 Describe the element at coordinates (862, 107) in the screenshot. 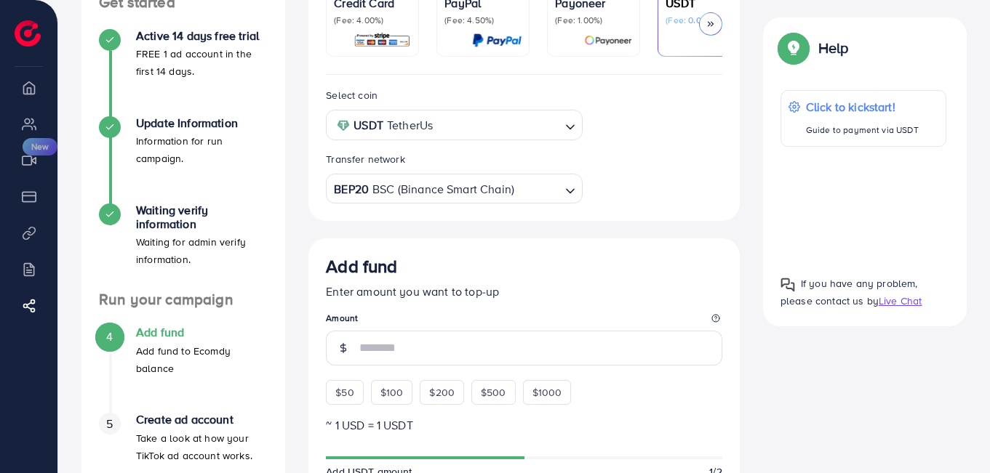

I see `p: Click to kickstart!` at that location.